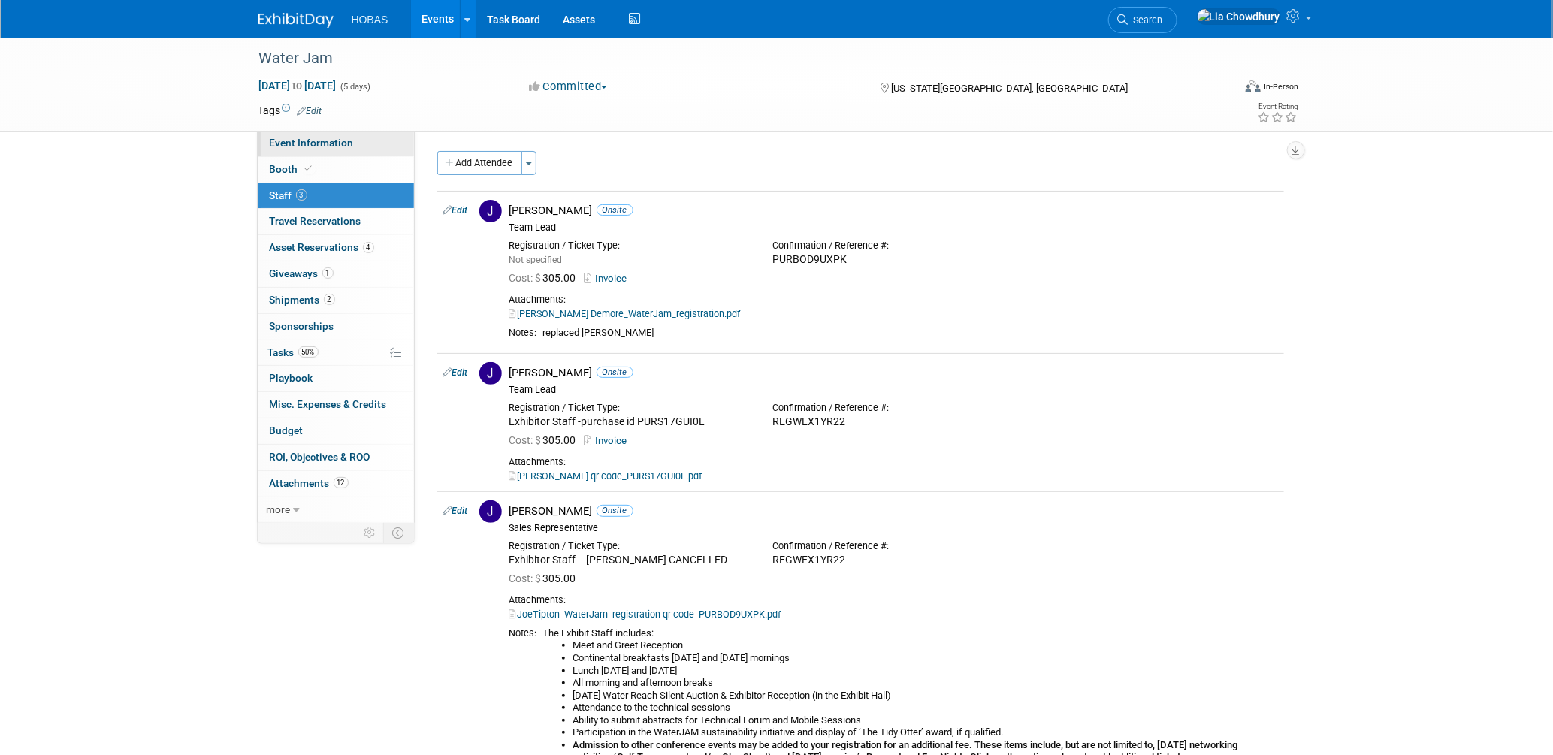 The width and height of the screenshot is (1553, 755). Describe the element at coordinates (341, 482) in the screenshot. I see `span: 12` at that location.